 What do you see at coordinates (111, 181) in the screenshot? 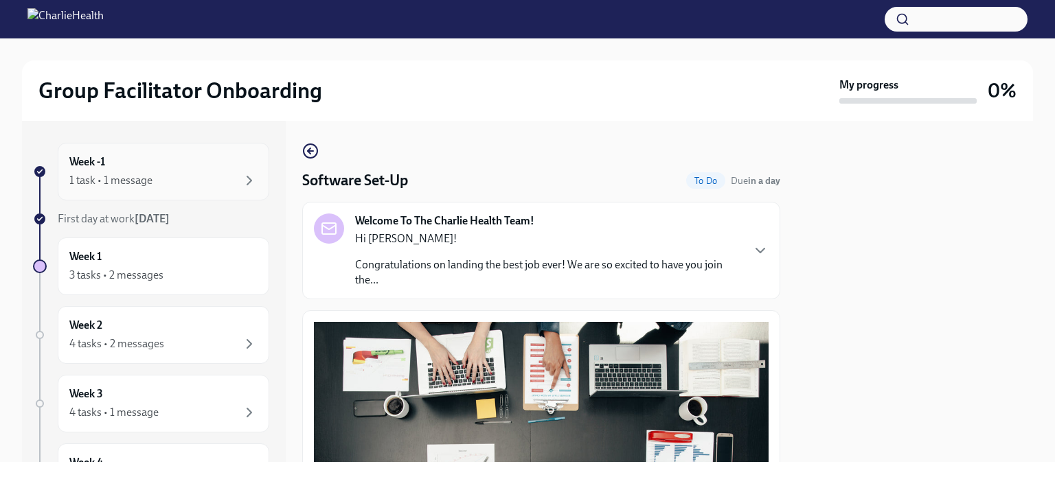
I see `div: 1 task • 1 message` at bounding box center [111, 181].